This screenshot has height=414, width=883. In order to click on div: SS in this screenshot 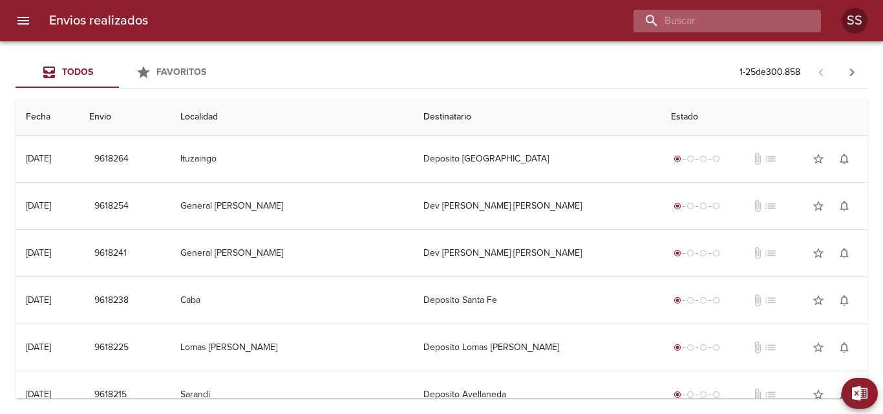, I will do `click(854, 21)`.